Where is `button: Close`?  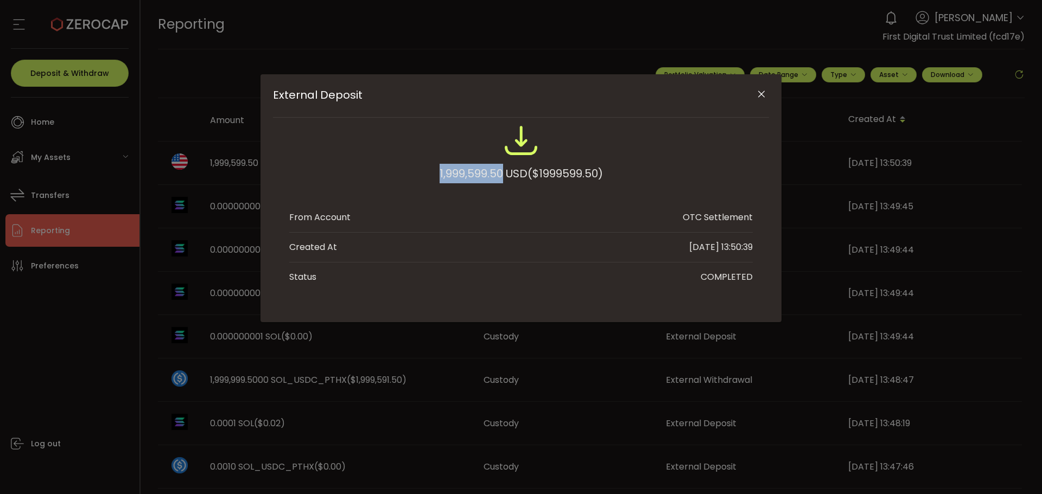
button: Close is located at coordinates (761, 94).